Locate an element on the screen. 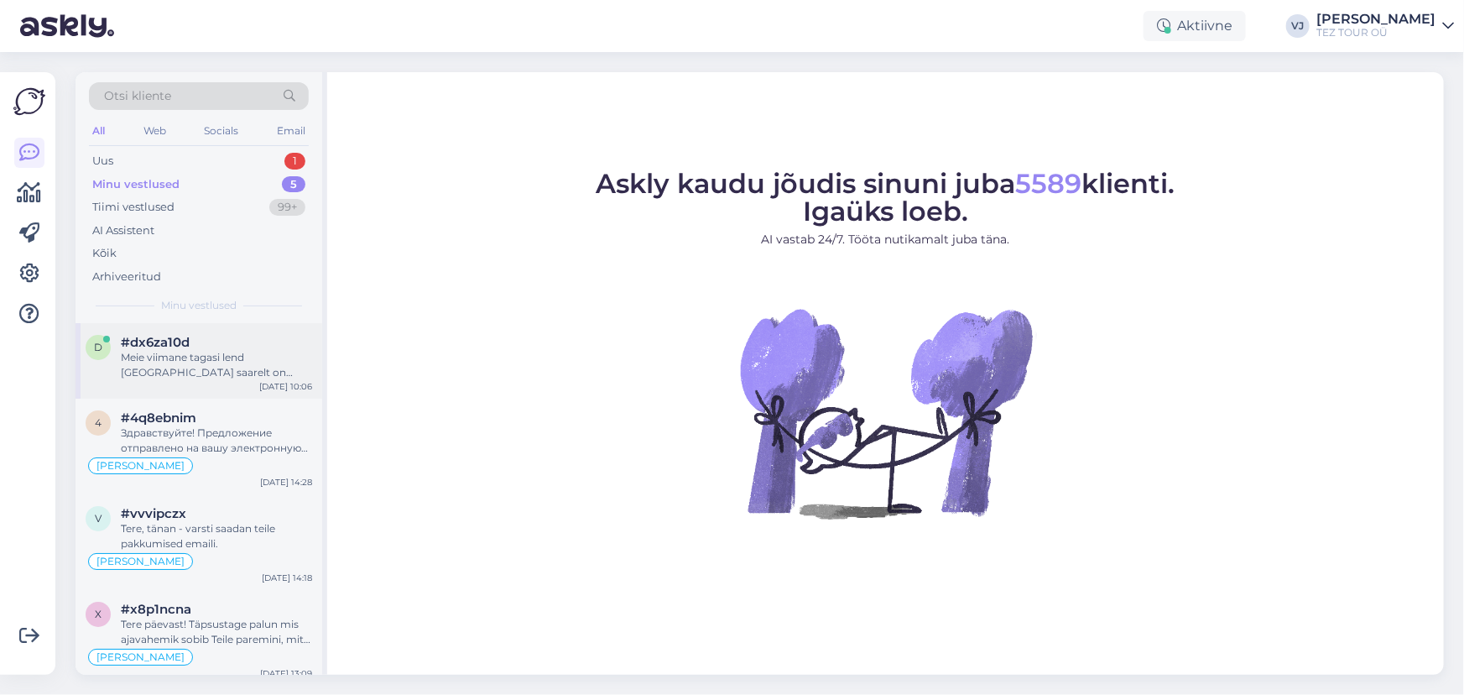 The height and width of the screenshot is (695, 1464). div: Minu vestlused is located at coordinates (136, 185).